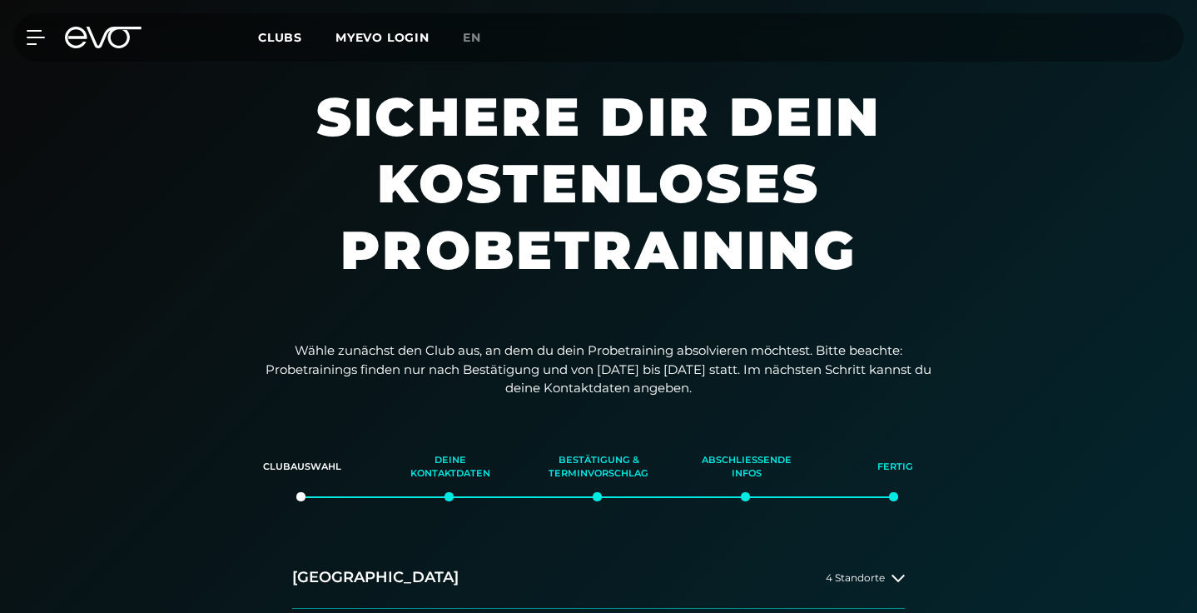 This screenshot has height=613, width=1197. What do you see at coordinates (296, 37) in the screenshot?
I see `a: Clubs` at bounding box center [296, 37].